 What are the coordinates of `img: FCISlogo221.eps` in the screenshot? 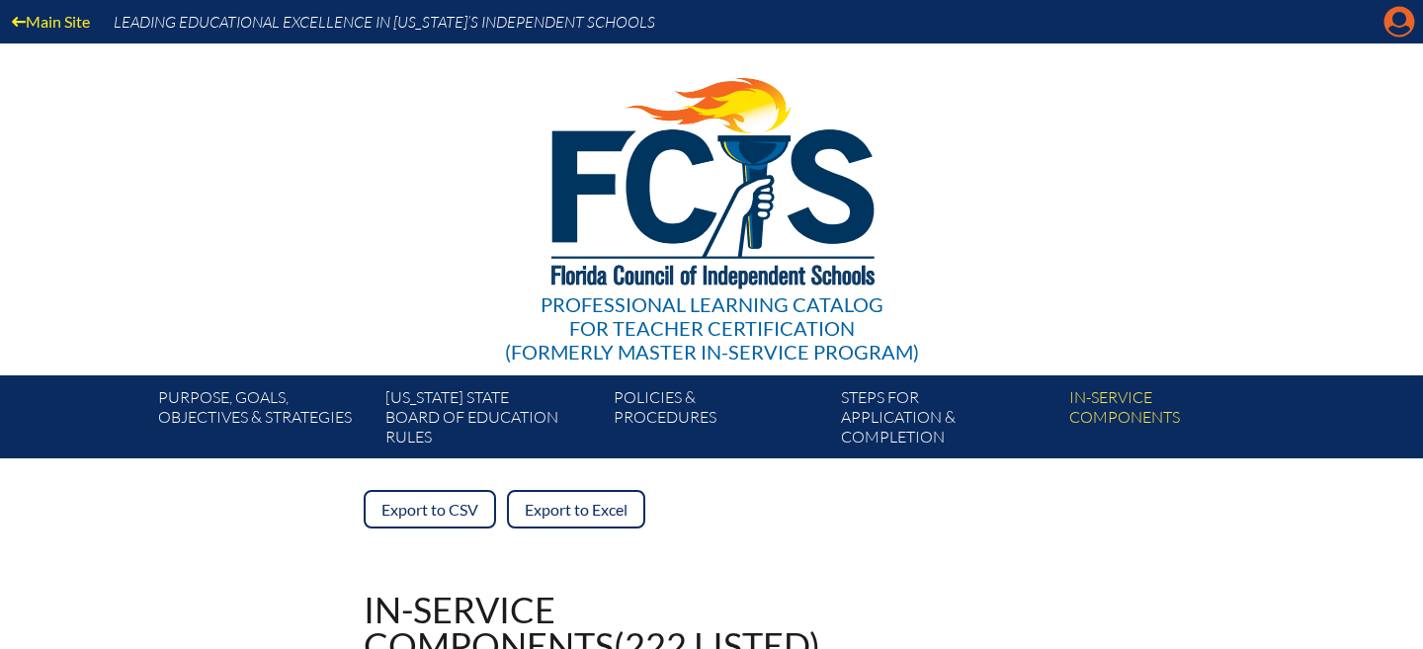 It's located at (712, 178).